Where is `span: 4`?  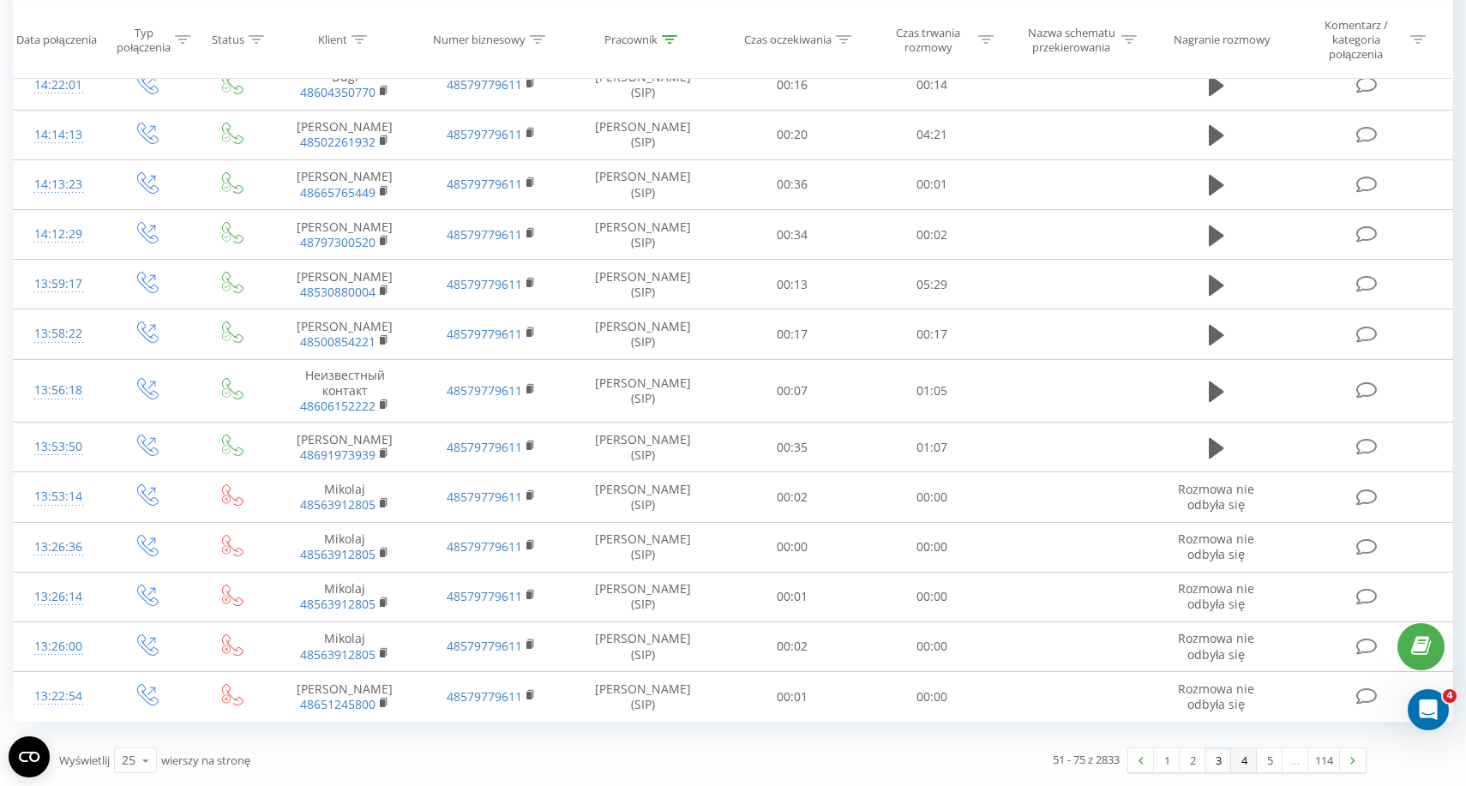
span: 4 is located at coordinates (1450, 696).